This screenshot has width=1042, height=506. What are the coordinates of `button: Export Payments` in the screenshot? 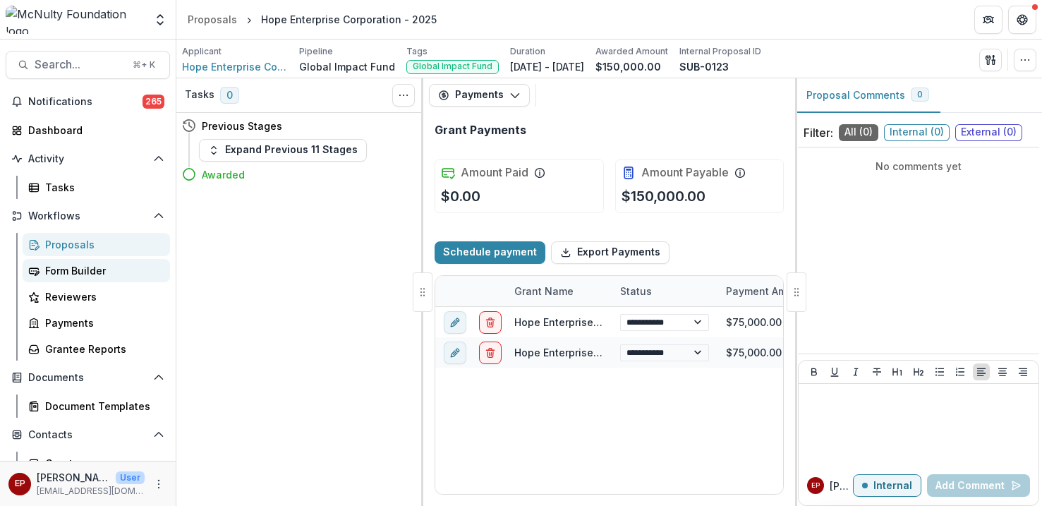 It's located at (610, 253).